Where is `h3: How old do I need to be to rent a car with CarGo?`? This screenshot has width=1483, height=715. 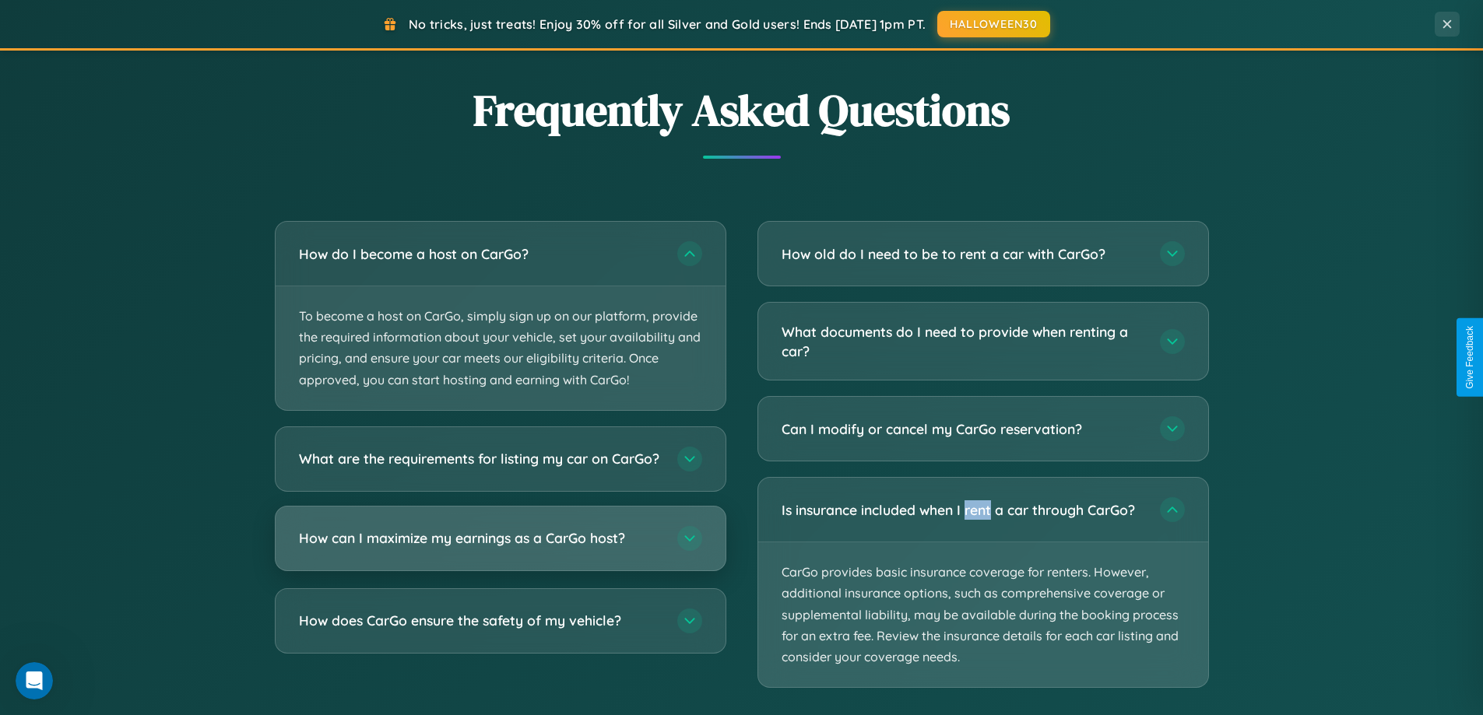 h3: How old do I need to be to rent a car with CarGo? is located at coordinates (963, 254).